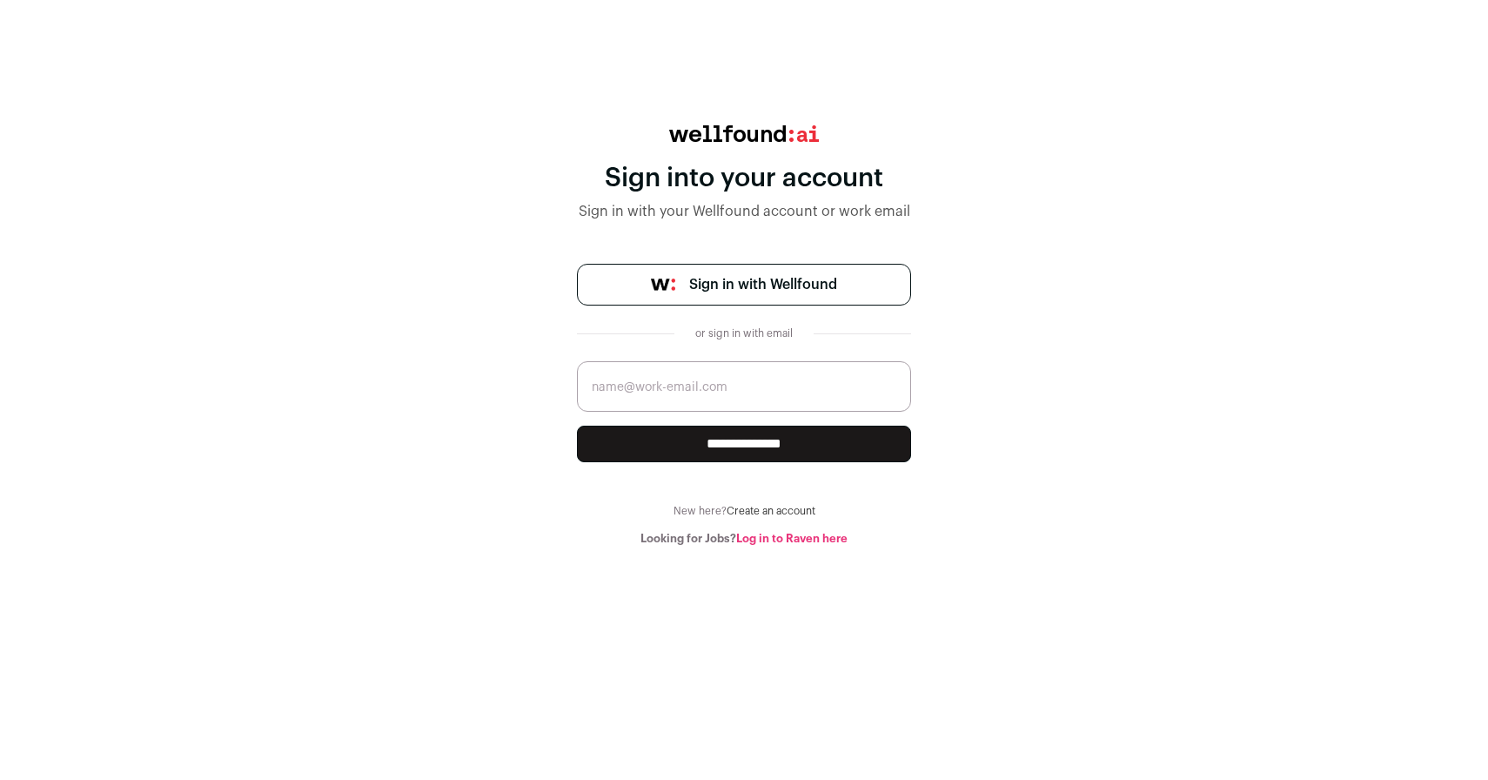  Describe the element at coordinates (744, 178) in the screenshot. I see `div: Sign into your account` at that location.